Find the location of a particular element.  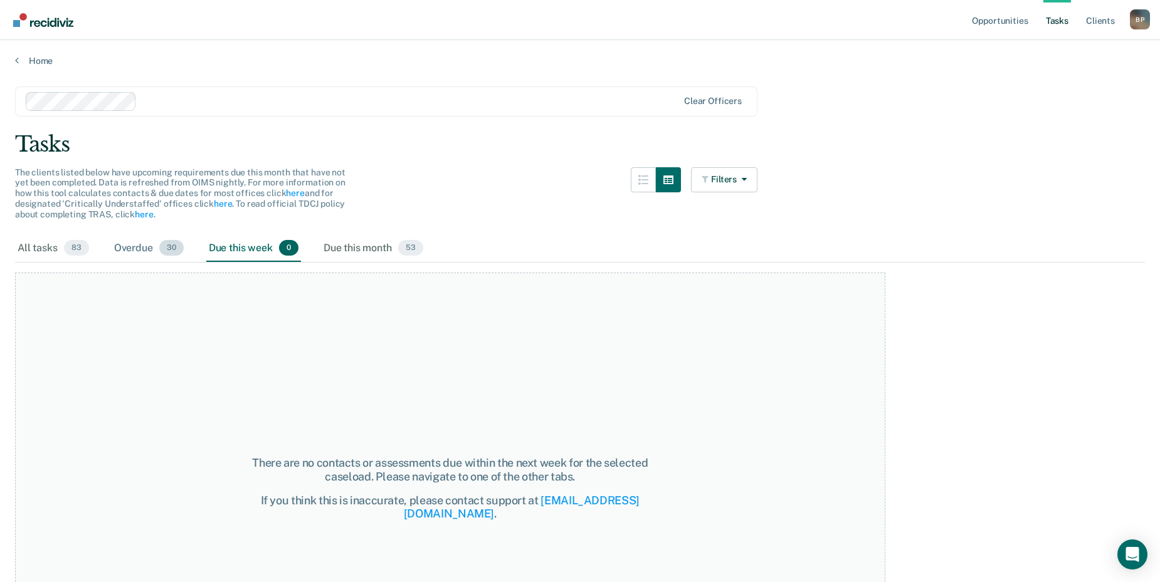

div: If you think this is inaccurate, please contact support at . is located at coordinates (449, 507).